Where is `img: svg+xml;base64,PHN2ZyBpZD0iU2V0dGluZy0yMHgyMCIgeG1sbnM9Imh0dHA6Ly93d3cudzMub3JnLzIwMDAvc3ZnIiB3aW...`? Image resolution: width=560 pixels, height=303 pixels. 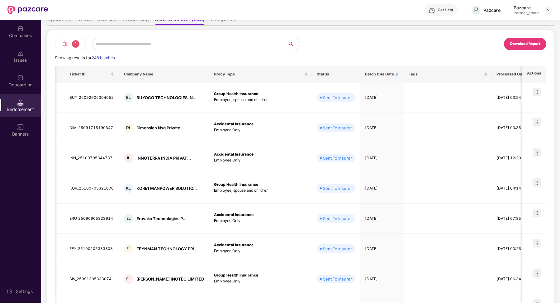 img: svg+xml;base64,PHN2ZyBpZD0iU2V0dGluZy0yMHgyMCIgeG1sbnM9Imh0dHA6Ly93d3cudzMub3JnLzIwMDAvc3ZnIiB3aW... is located at coordinates (10, 291).